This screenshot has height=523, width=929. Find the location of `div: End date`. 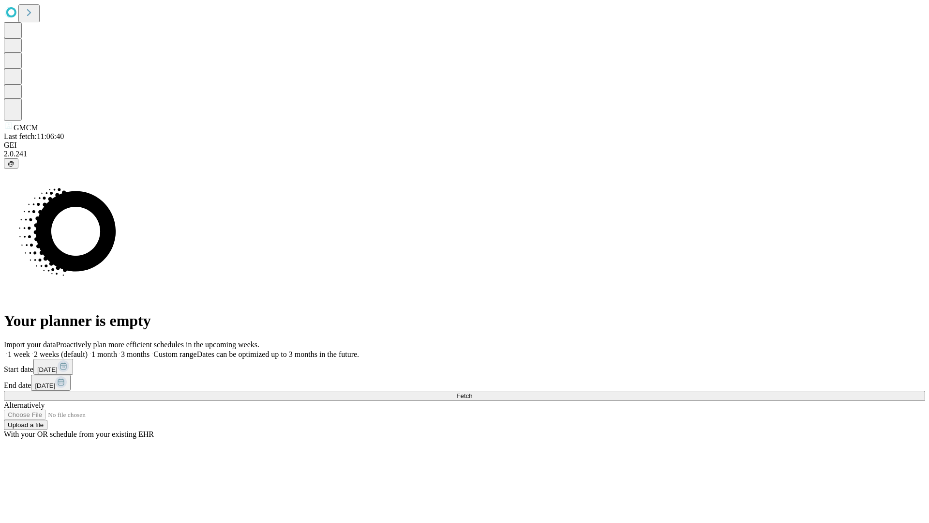

div: End date is located at coordinates (464, 382).